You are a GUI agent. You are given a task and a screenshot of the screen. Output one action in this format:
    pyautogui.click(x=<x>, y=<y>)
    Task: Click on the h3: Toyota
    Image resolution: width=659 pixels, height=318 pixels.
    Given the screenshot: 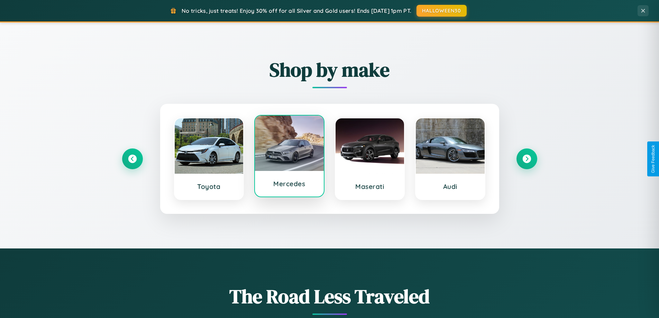 What is the action you would take?
    pyautogui.click(x=209, y=186)
    